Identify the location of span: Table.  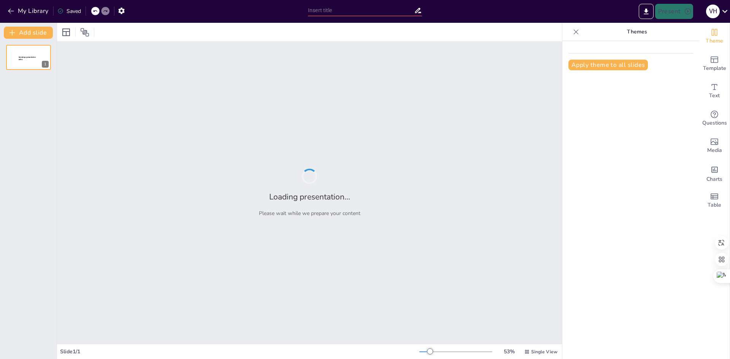
(714, 205).